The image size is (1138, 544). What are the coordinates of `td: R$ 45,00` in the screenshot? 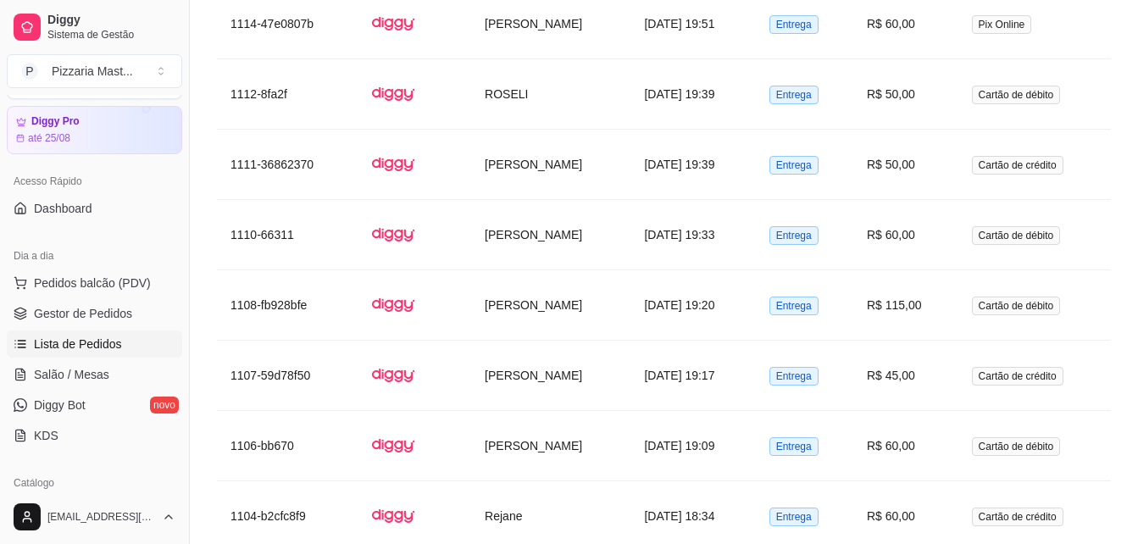 It's located at (905, 375).